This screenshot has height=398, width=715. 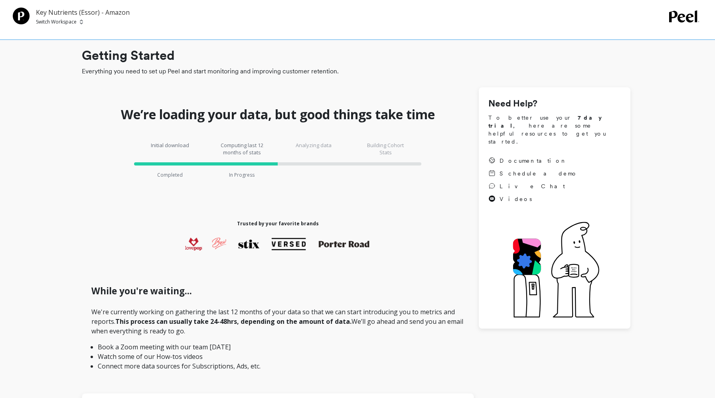 I want to click on a: Documentation, so click(x=533, y=161).